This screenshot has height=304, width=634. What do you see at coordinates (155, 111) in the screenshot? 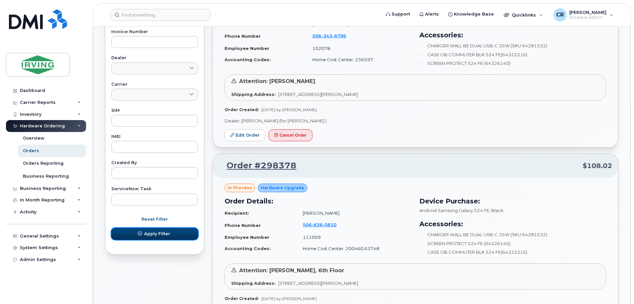
I see `label: SIM` at bounding box center [155, 111].